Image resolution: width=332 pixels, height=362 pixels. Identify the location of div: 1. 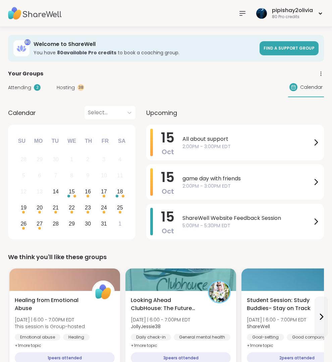
(120, 224).